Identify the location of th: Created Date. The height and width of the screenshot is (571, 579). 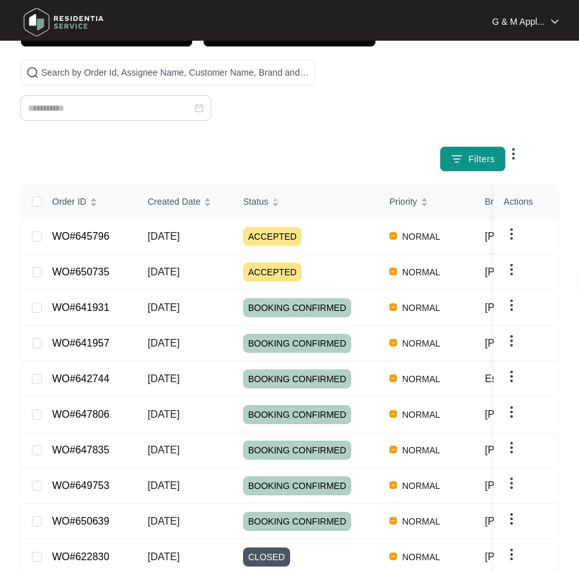
(185, 202).